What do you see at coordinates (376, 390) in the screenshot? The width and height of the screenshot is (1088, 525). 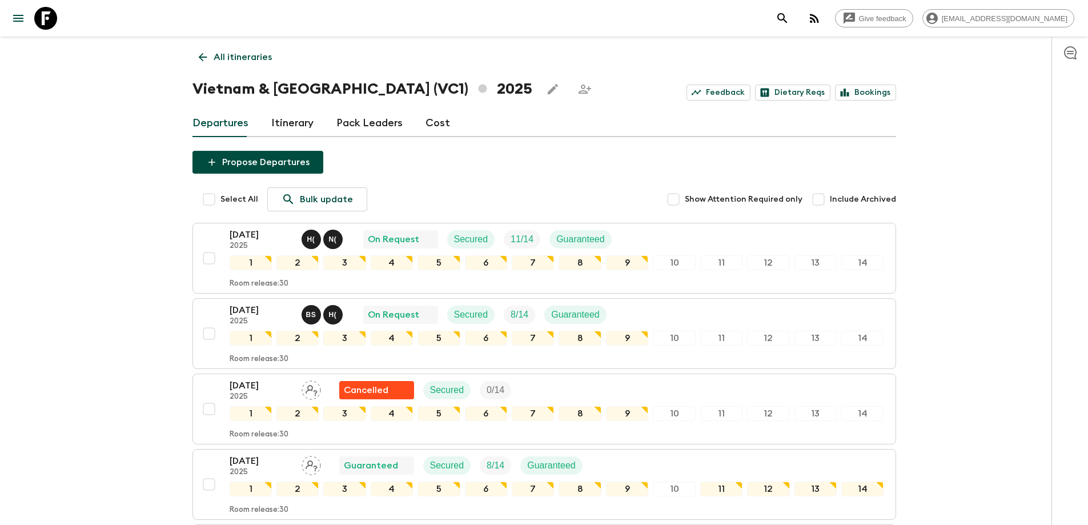 I see `div: Flash Pack cancellation` at bounding box center [376, 390].